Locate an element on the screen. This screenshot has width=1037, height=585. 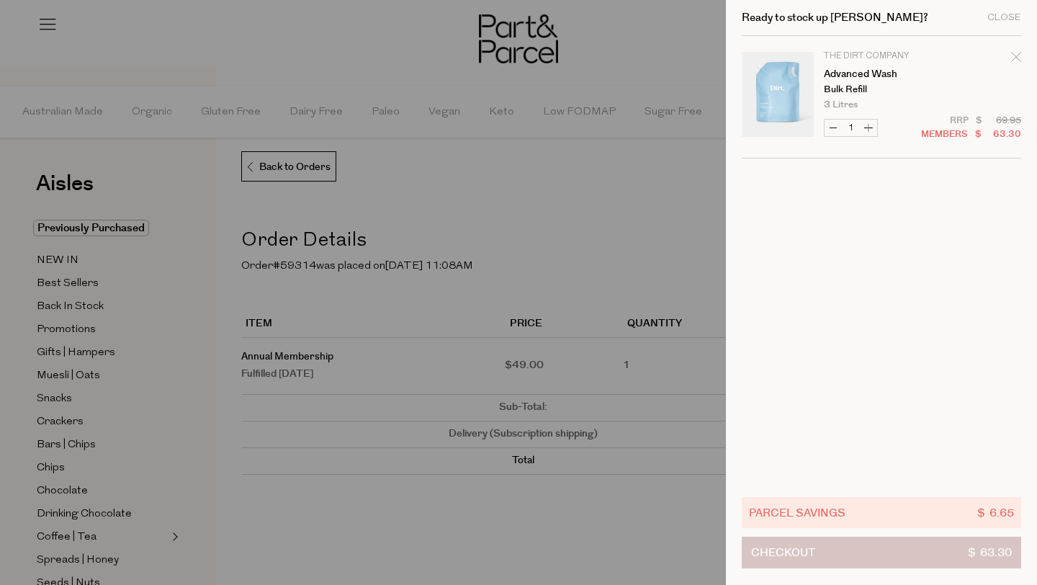
a: Advanced Wash is located at coordinates (880, 74).